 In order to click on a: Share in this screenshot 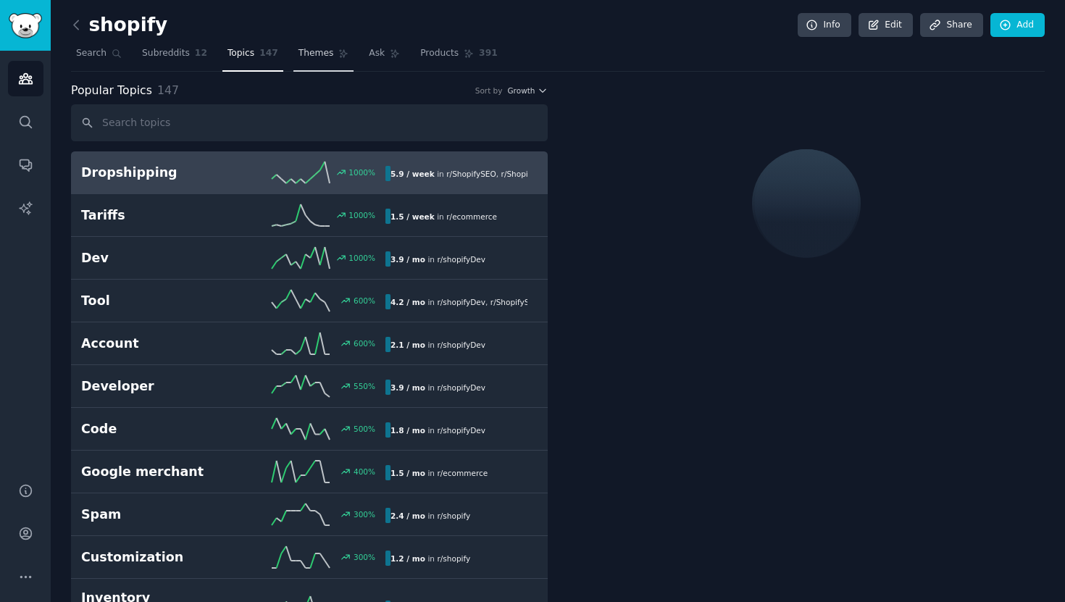, I will do `click(951, 25)`.